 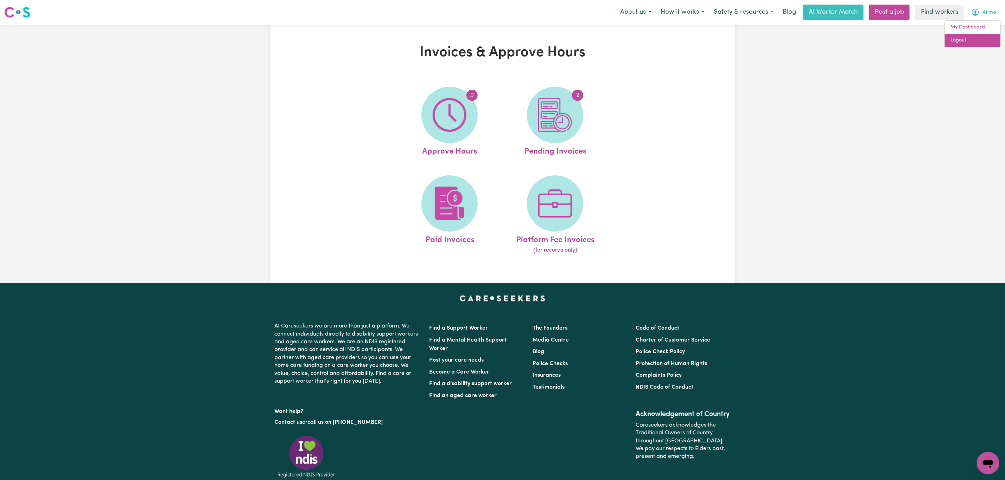 I want to click on a: The Founders, so click(x=550, y=329).